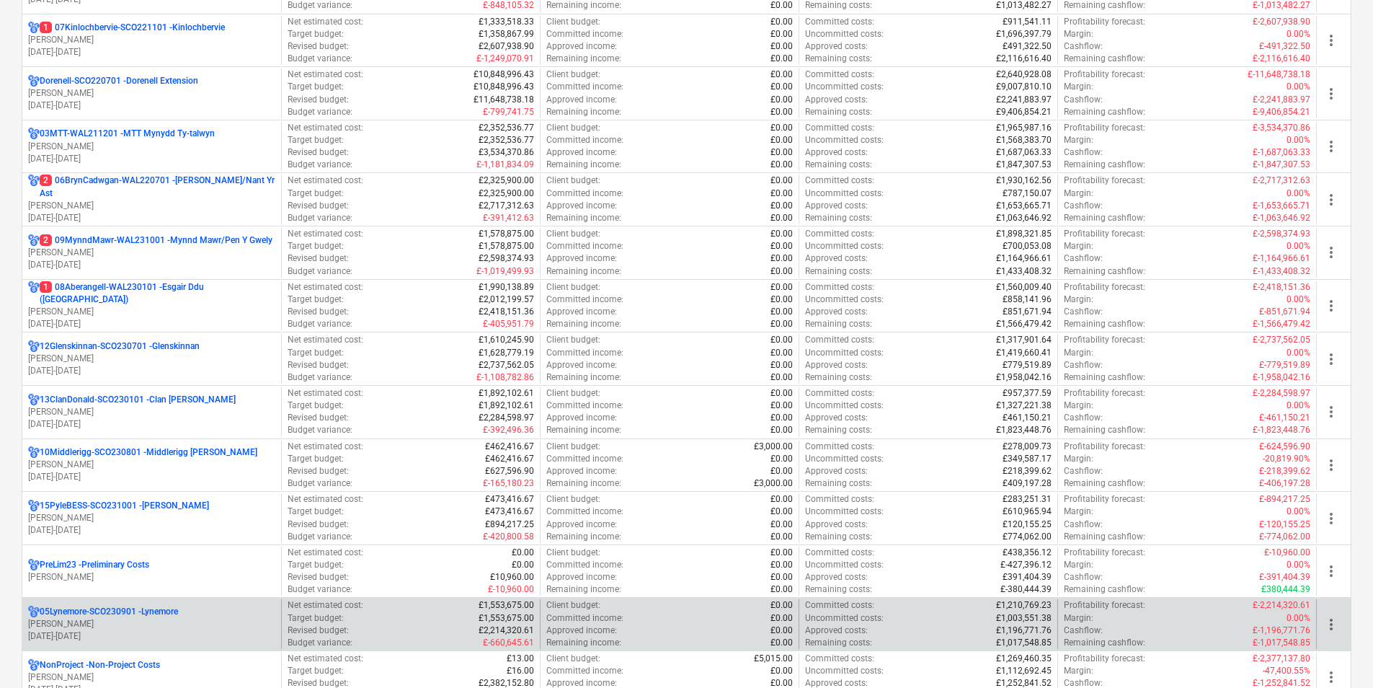 The image size is (1373, 688). I want to click on p: NonProject - Non-Project Costs, so click(99, 665).